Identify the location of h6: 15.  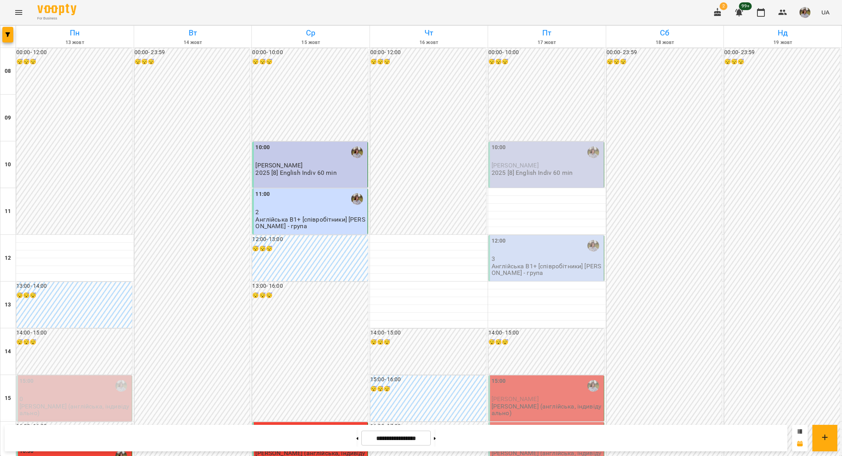
(8, 399).